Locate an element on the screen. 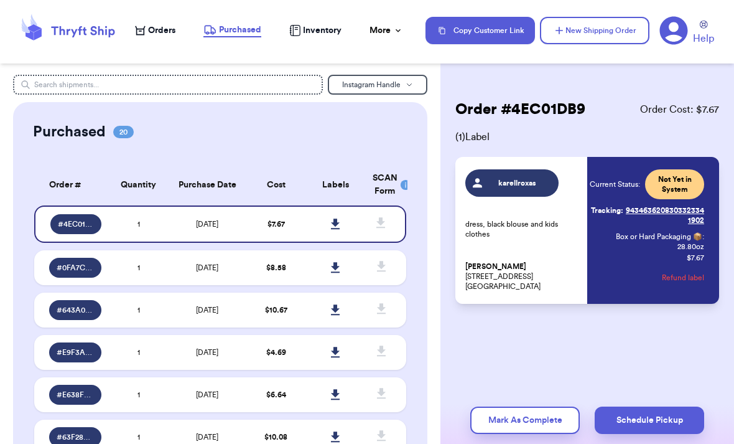 Image resolution: width=734 pixels, height=444 pixels. a: Help is located at coordinates (704, 33).